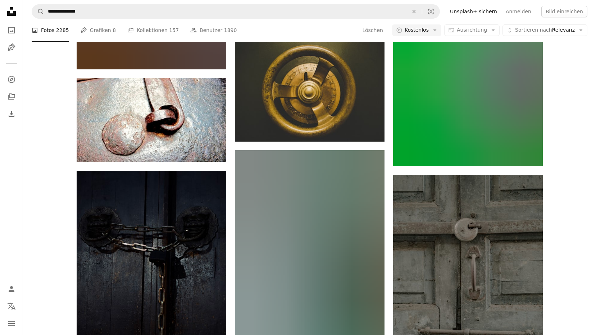 The image size is (596, 335). Describe the element at coordinates (151, 120) in the screenshot. I see `a: Nahaufnahme eines verrosteten Metallobjekts` at that location.